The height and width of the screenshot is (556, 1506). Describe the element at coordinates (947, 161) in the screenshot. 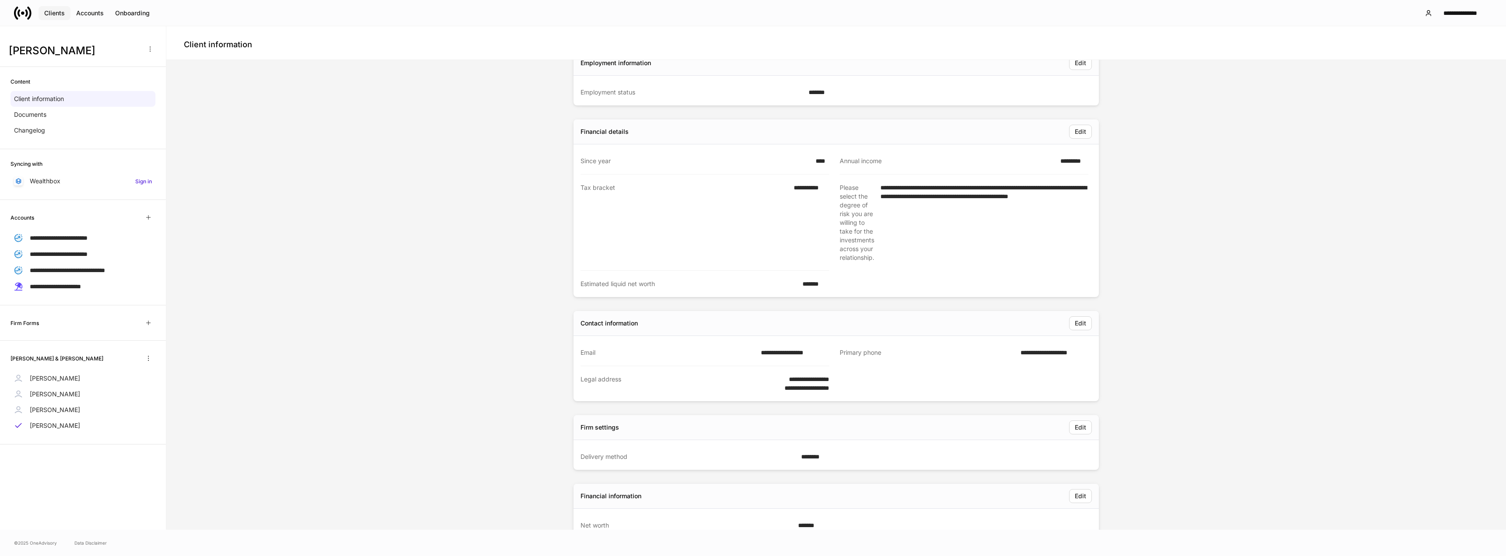

I see `div: Annual income` at that location.